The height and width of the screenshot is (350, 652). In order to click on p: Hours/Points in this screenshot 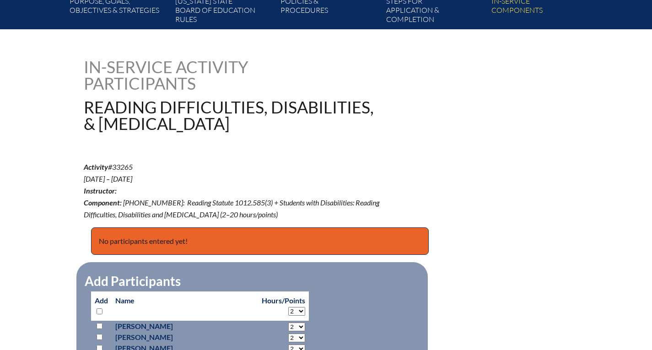, I will do `click(283, 301)`.